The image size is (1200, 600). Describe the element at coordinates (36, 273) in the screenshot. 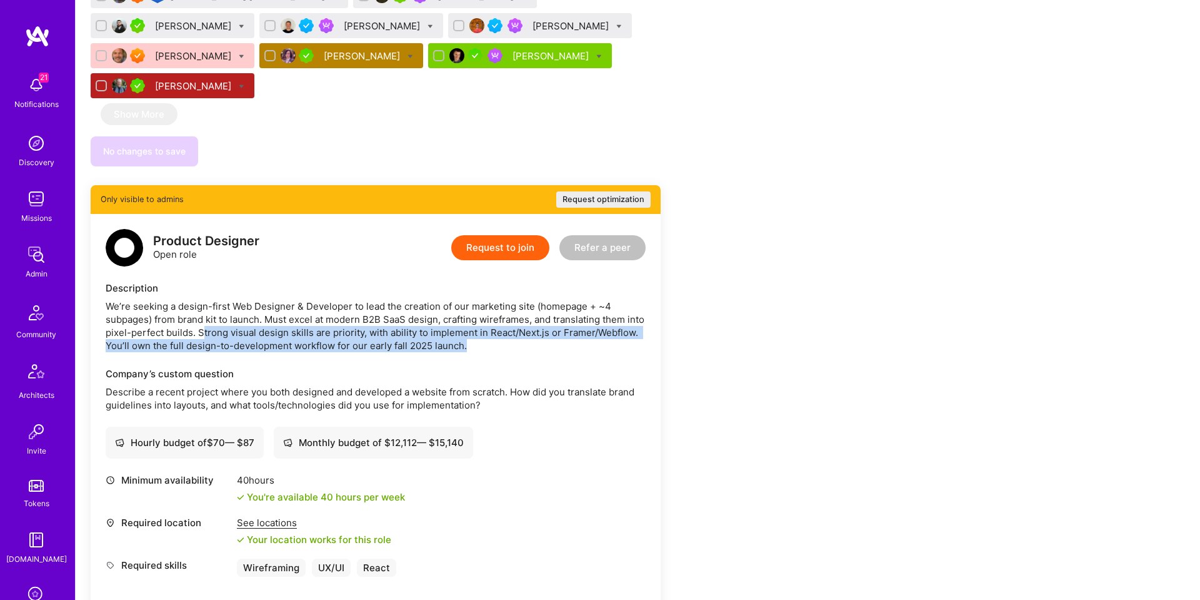

I see `div: Admin` at that location.